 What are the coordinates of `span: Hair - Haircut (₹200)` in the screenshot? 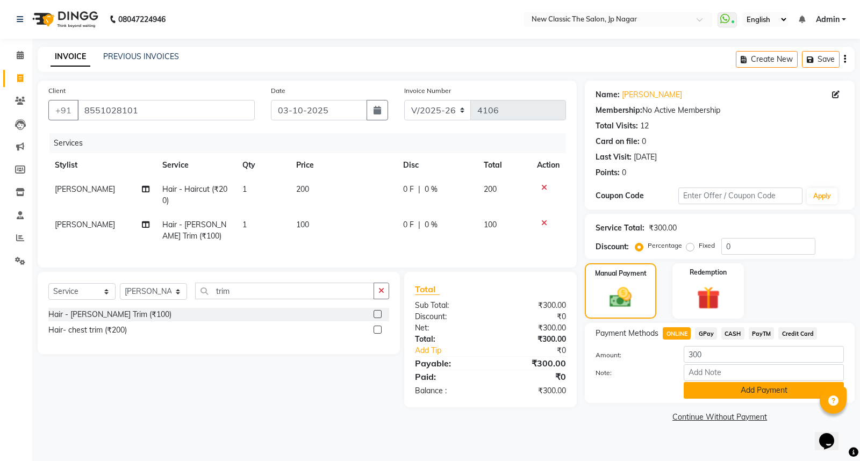 It's located at (194, 194).